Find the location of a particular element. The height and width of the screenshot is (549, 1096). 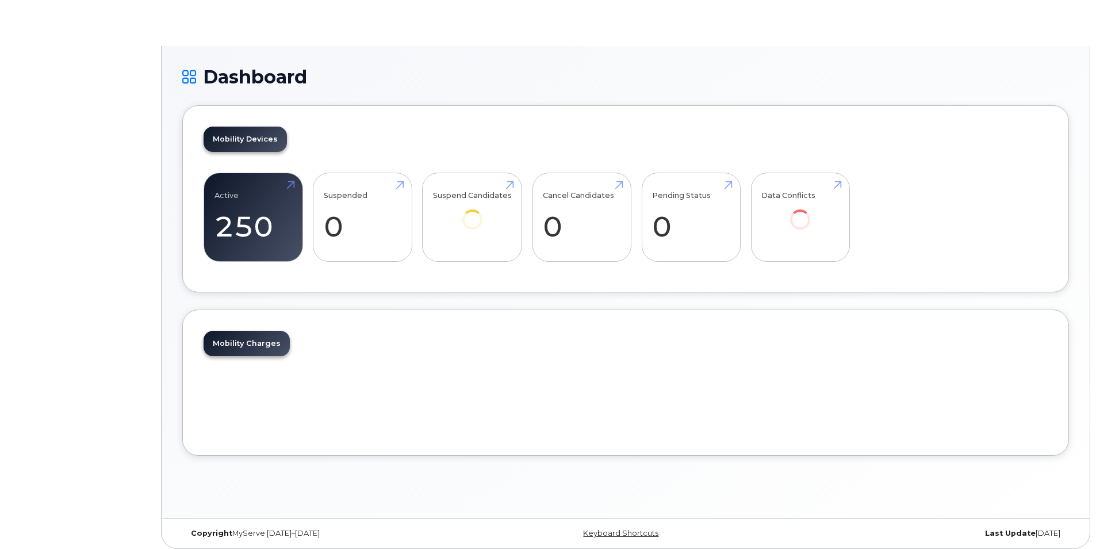

a: Mobility Devices is located at coordinates (245, 139).